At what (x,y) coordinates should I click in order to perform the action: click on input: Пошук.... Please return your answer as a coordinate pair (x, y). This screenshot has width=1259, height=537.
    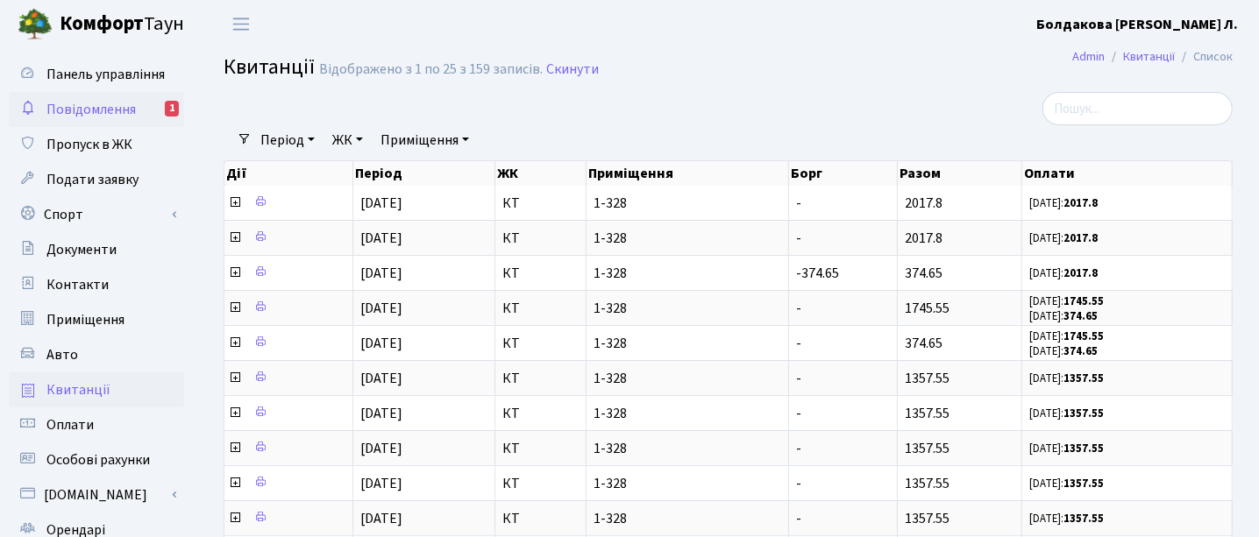
    Looking at the image, I should click on (1137, 109).